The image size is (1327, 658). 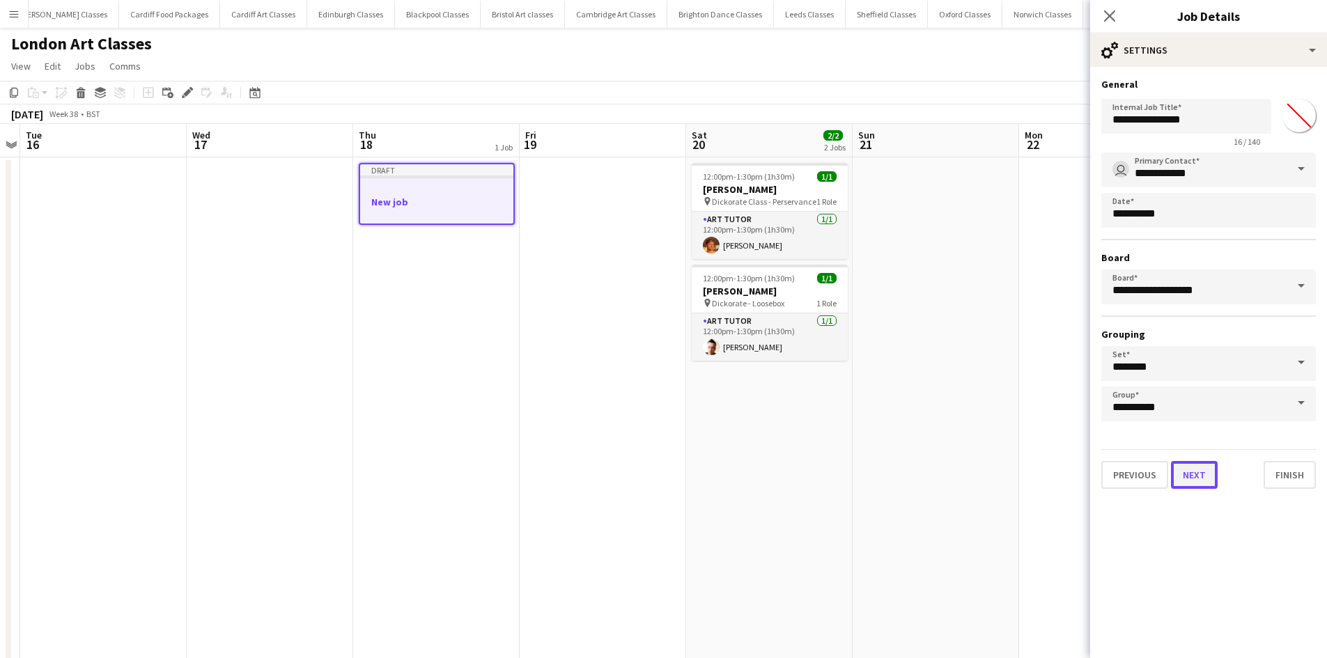 What do you see at coordinates (81, 44) in the screenshot?
I see `h1: London Art Classes` at bounding box center [81, 44].